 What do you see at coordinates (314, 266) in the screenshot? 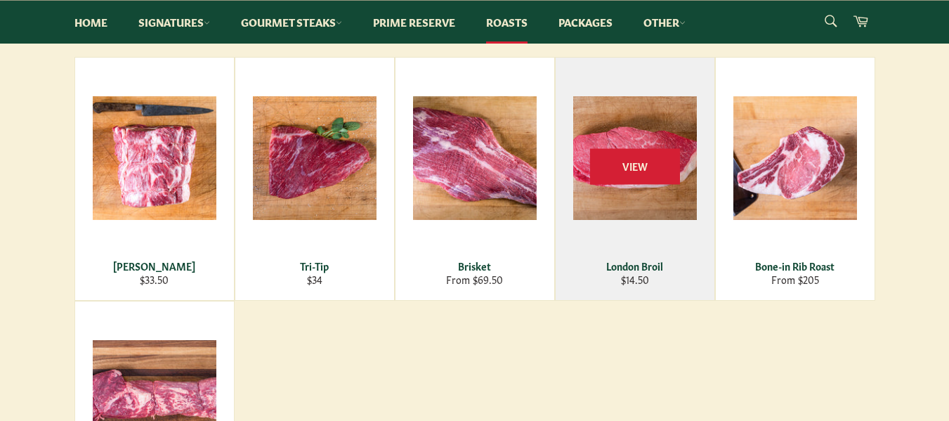
I see `div: Tri-Tip` at bounding box center [314, 266].